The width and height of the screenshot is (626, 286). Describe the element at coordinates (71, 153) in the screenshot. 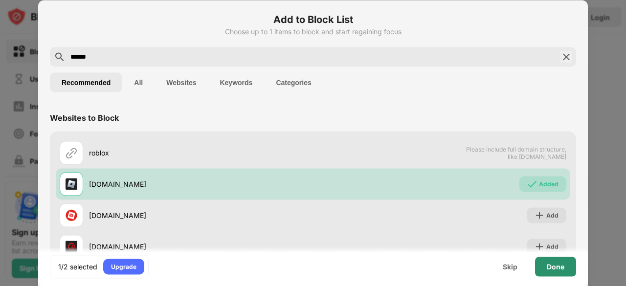

I see `img: url.svg` at that location.